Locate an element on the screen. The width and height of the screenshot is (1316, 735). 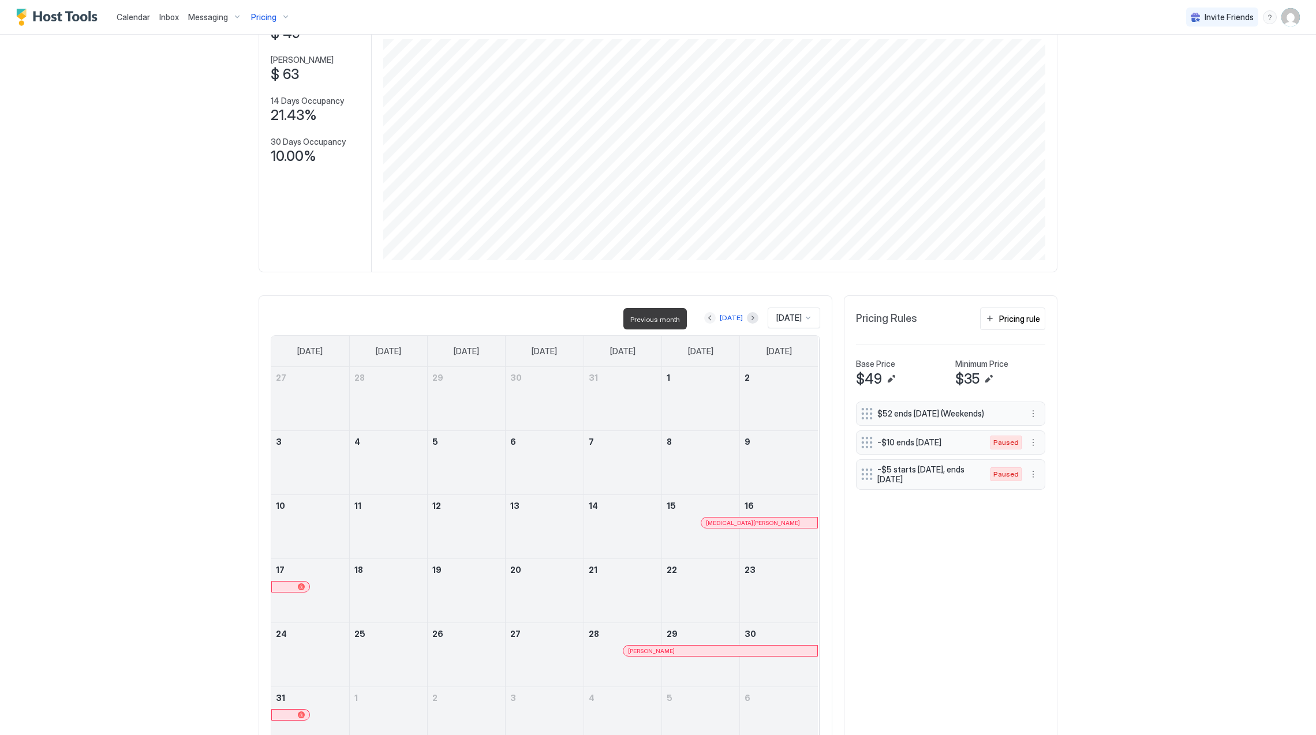
a: Host Tools Logo is located at coordinates (59, 17).